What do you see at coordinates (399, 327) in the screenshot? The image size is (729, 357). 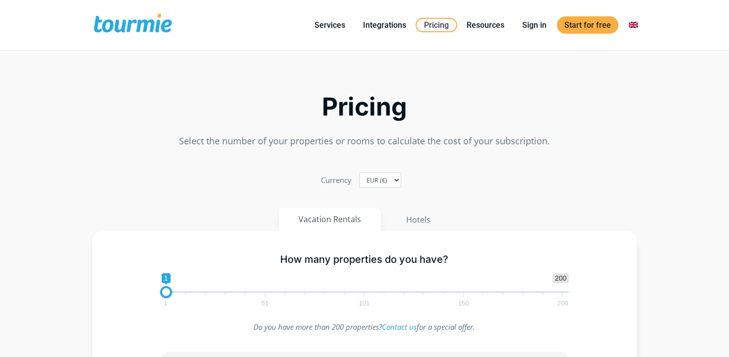 I see `a: Contact us` at bounding box center [399, 327].